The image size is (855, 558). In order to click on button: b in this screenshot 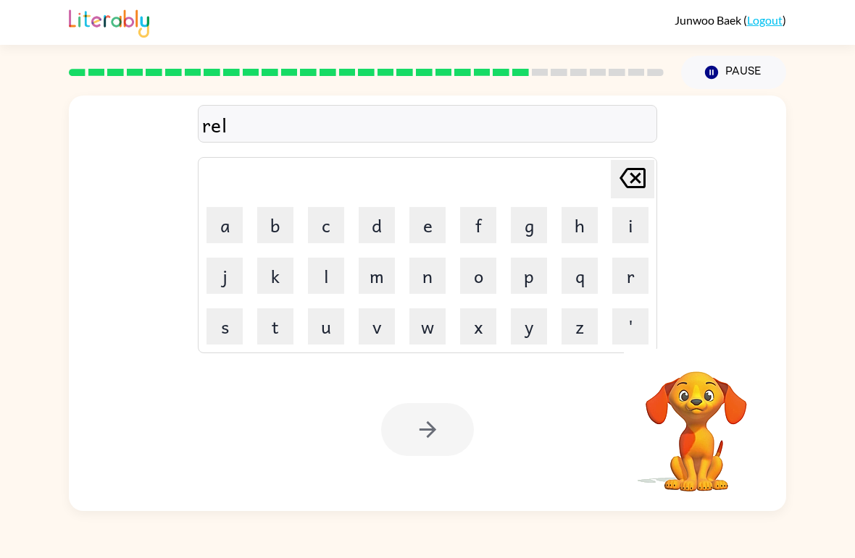, I will do `click(275, 225)`.